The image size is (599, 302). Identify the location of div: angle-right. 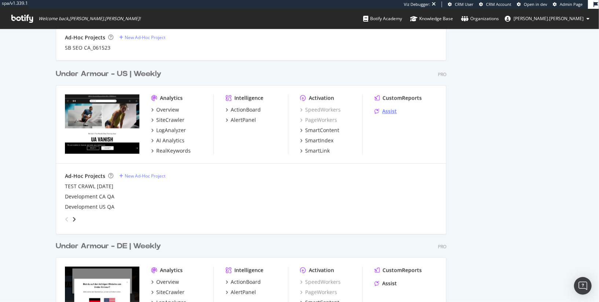
(74, 220).